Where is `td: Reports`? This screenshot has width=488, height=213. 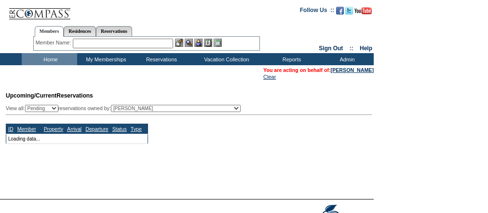
td: Reports is located at coordinates (291, 59).